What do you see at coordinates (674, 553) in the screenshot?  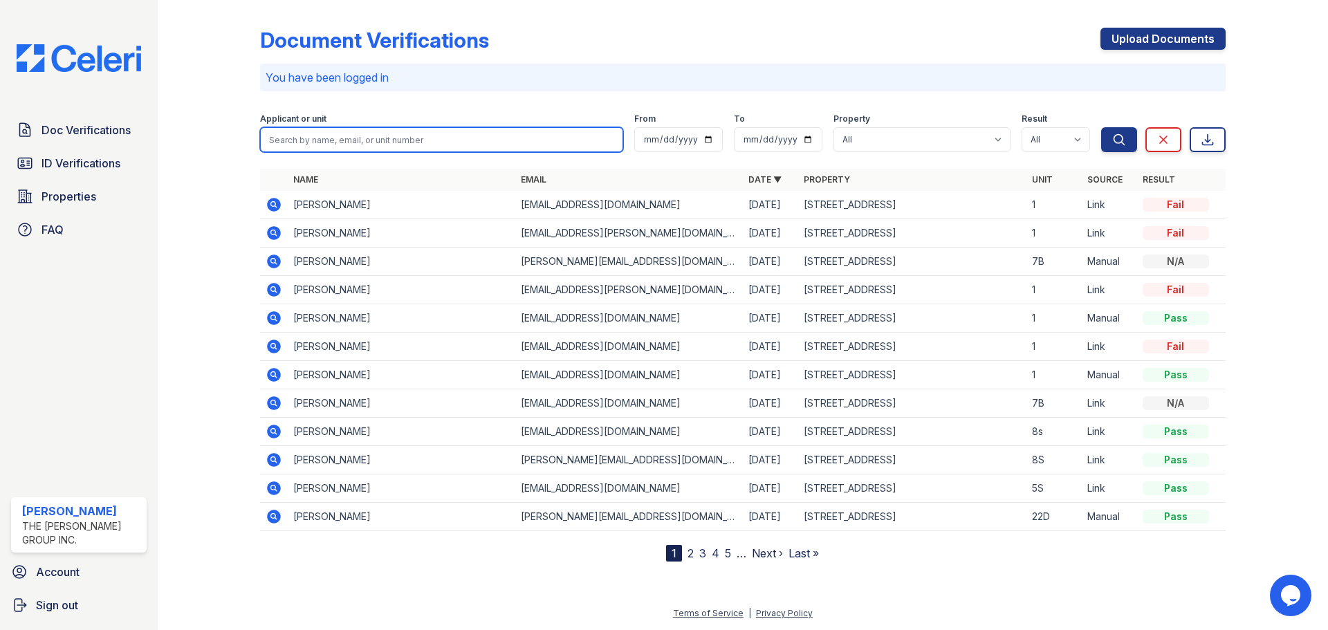 I see `div: 1` at bounding box center [674, 553].